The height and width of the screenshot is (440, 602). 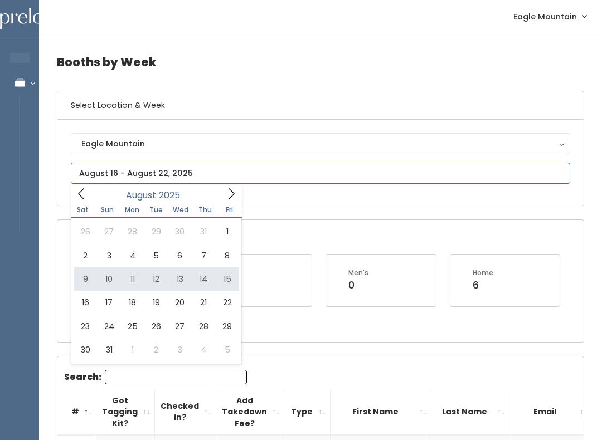 I want to click on span: August 5, 2025, so click(x=156, y=256).